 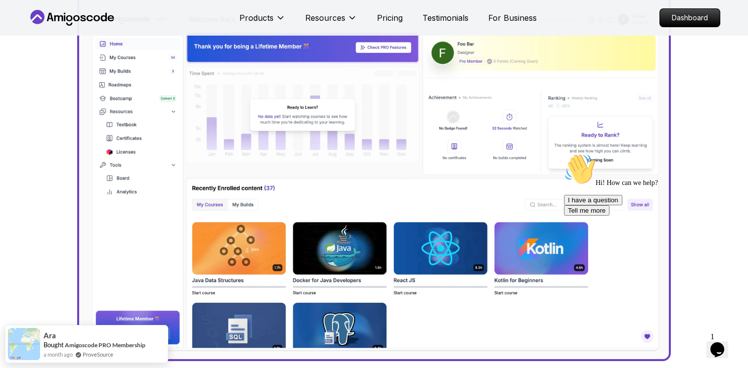 I want to click on img: provesource social proof notification image, so click(x=24, y=344).